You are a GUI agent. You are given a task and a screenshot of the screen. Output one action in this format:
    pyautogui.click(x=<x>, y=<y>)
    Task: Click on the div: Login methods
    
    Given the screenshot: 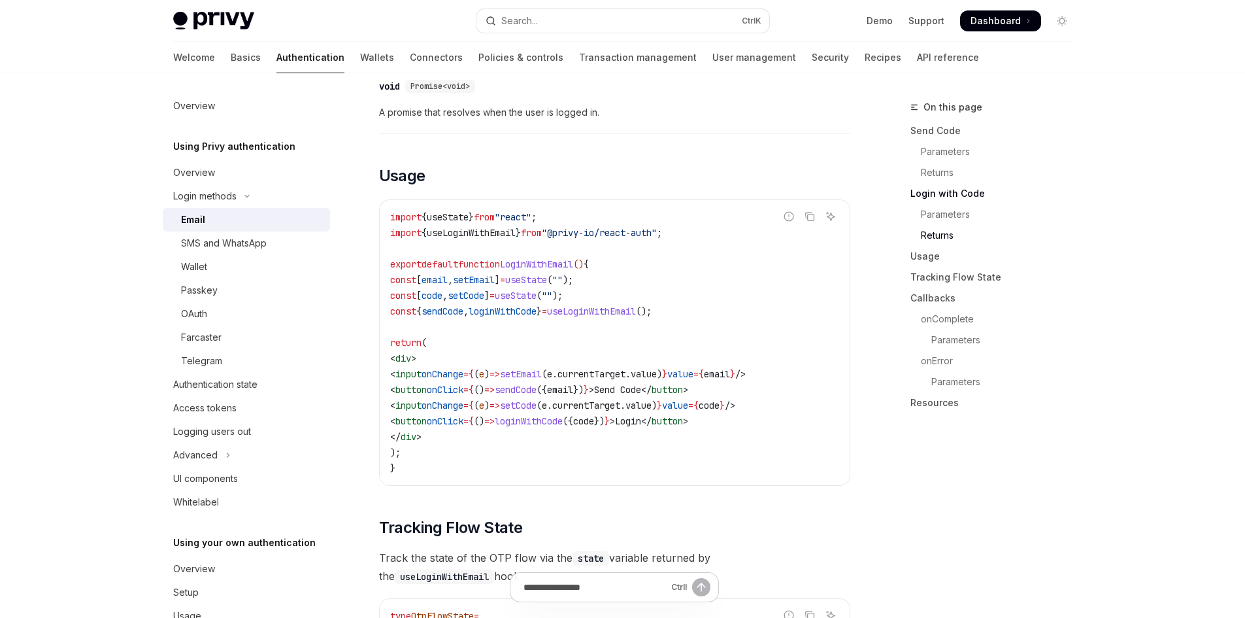 What is the action you would take?
    pyautogui.click(x=205, y=196)
    